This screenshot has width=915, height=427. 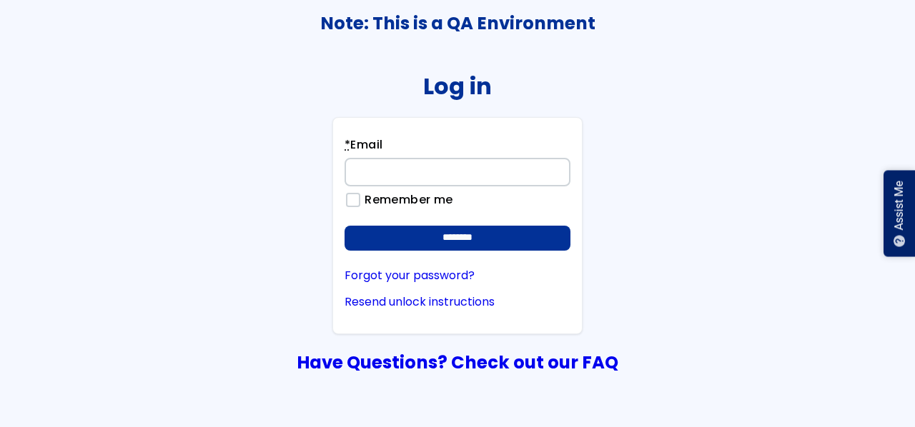 What do you see at coordinates (347, 144) in the screenshot?
I see `abbr: required` at bounding box center [347, 144].